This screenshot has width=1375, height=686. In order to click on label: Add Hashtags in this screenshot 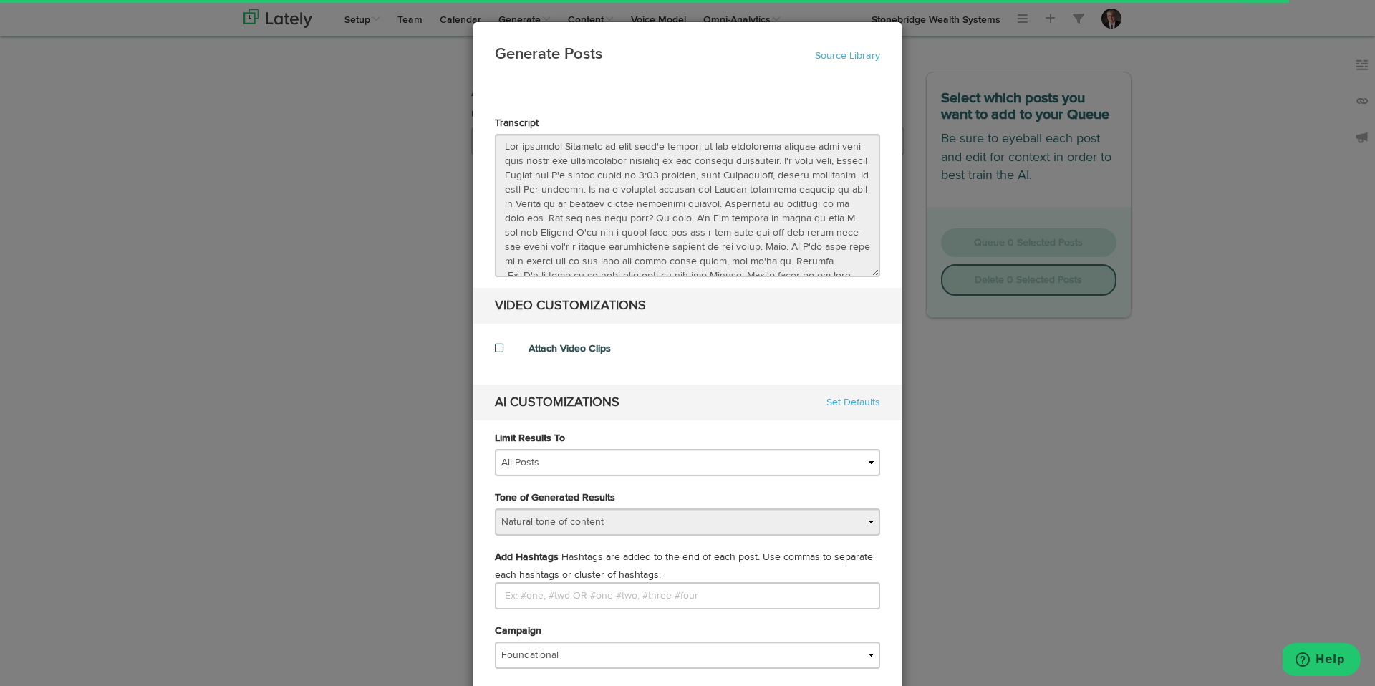, I will do `click(526, 557)`.